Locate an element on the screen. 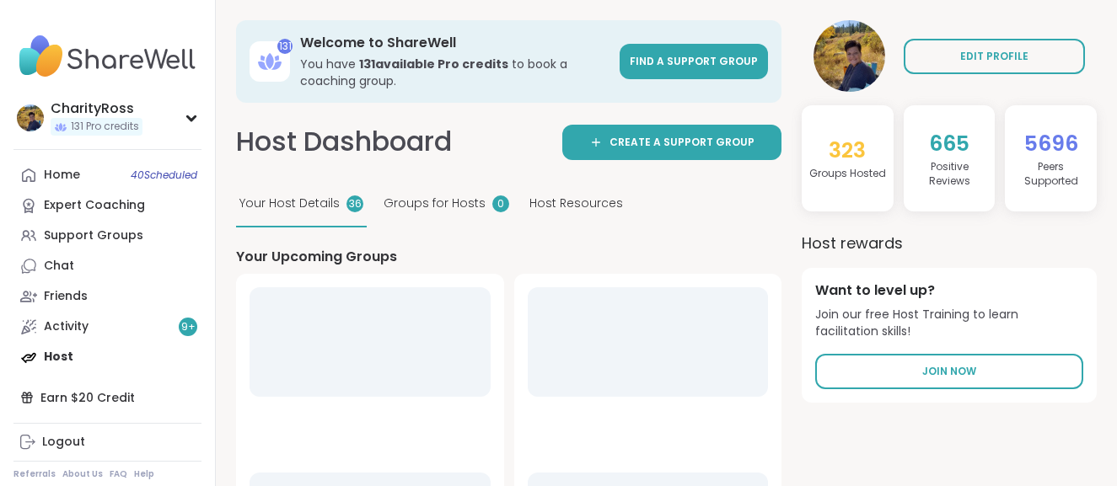 This screenshot has width=1117, height=486. a: Home40Scheduled is located at coordinates (107, 175).